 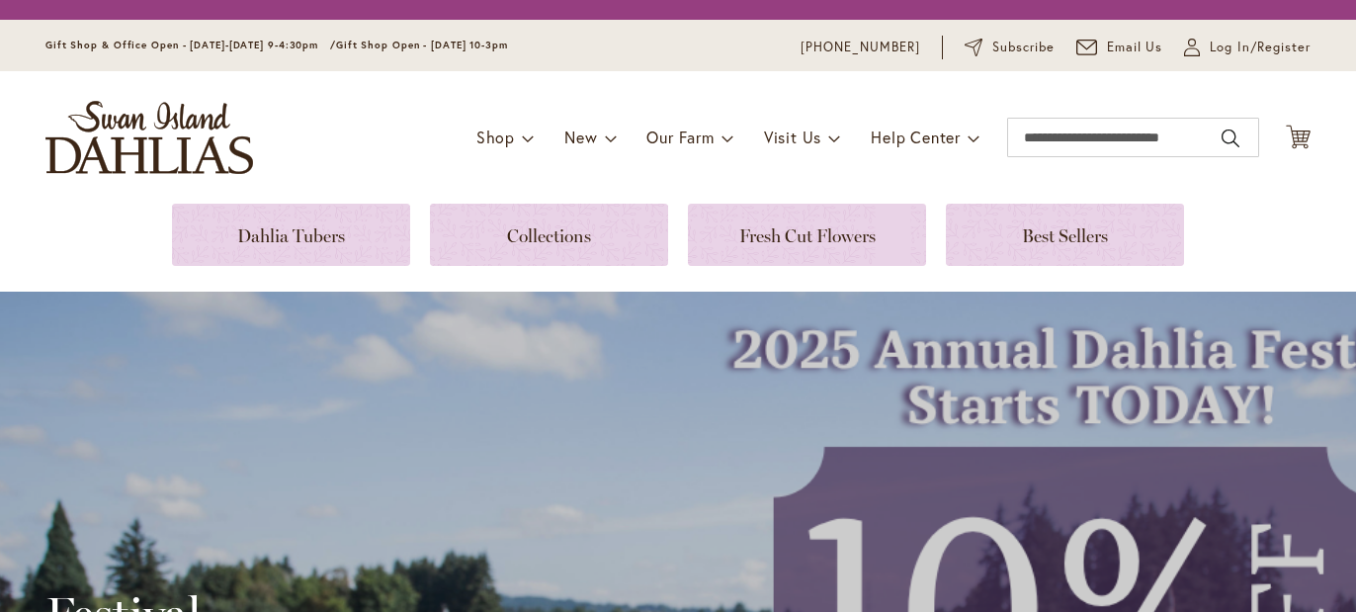 I want to click on a: Email Us, so click(x=1120, y=47).